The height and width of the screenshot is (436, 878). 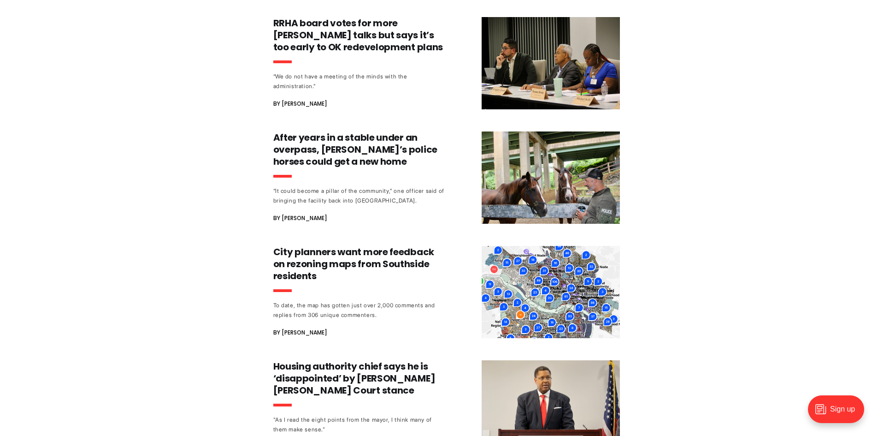 I want to click on div: To date, the map has gotten just over 2,000 comments and replies from 306 unique commenters., so click(x=359, y=310).